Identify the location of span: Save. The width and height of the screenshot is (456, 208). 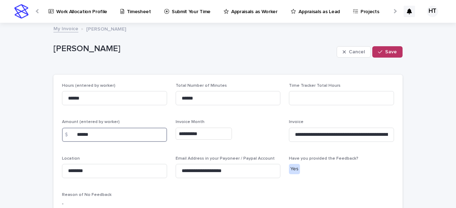
(391, 52).